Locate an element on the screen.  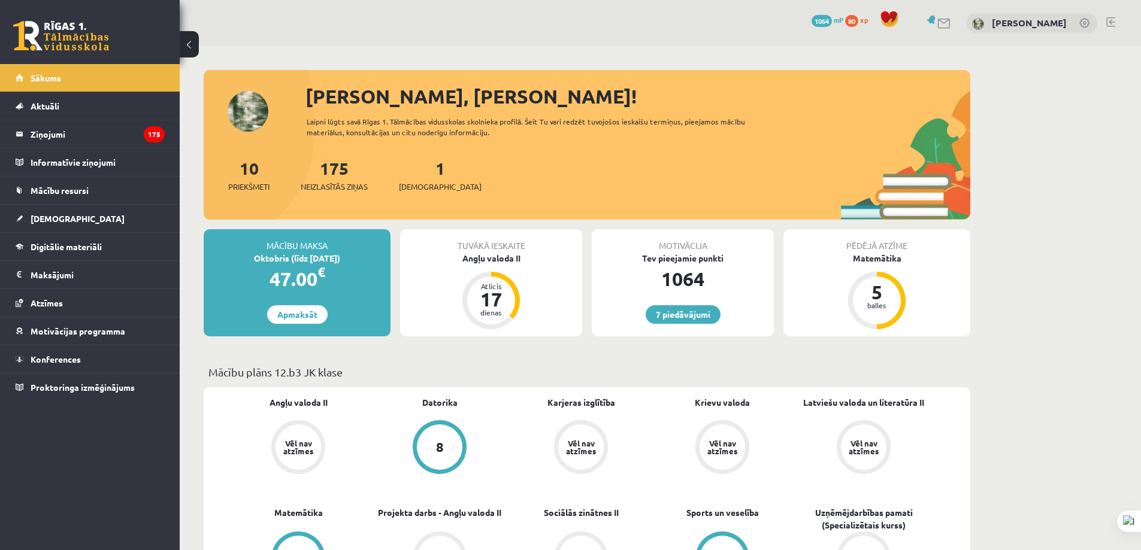
span: Mācību resursi is located at coordinates (59, 190).